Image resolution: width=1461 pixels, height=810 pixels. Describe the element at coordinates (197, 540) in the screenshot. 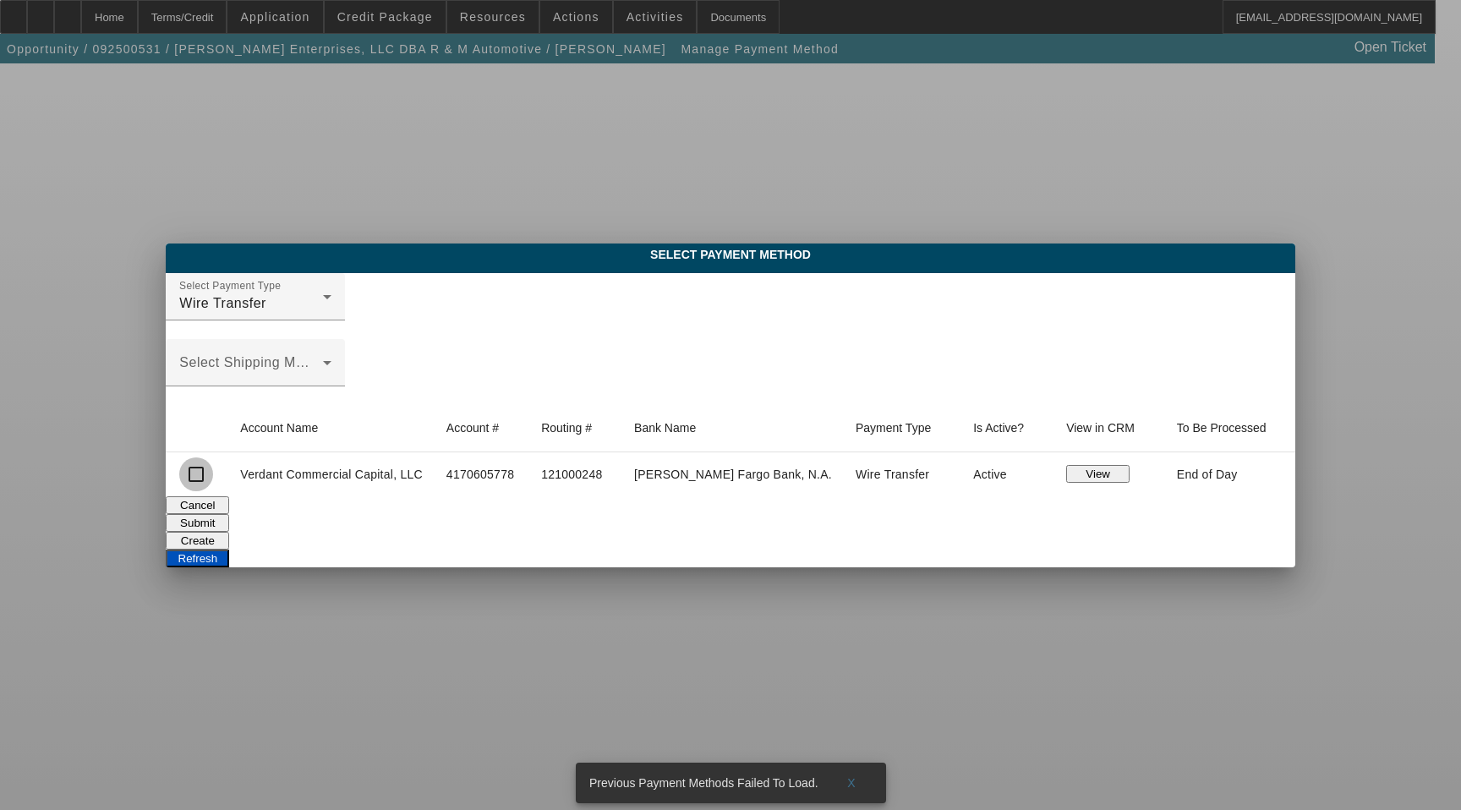

I see `button: Create` at that location.